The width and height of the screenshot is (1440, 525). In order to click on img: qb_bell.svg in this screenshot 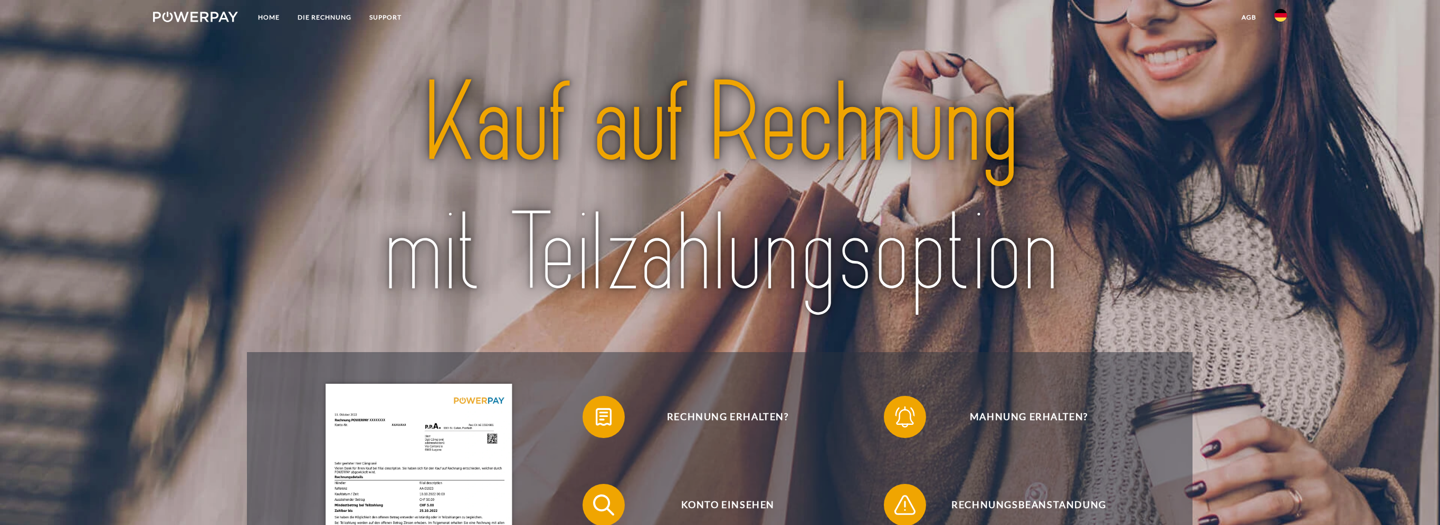, I will do `click(905, 417)`.